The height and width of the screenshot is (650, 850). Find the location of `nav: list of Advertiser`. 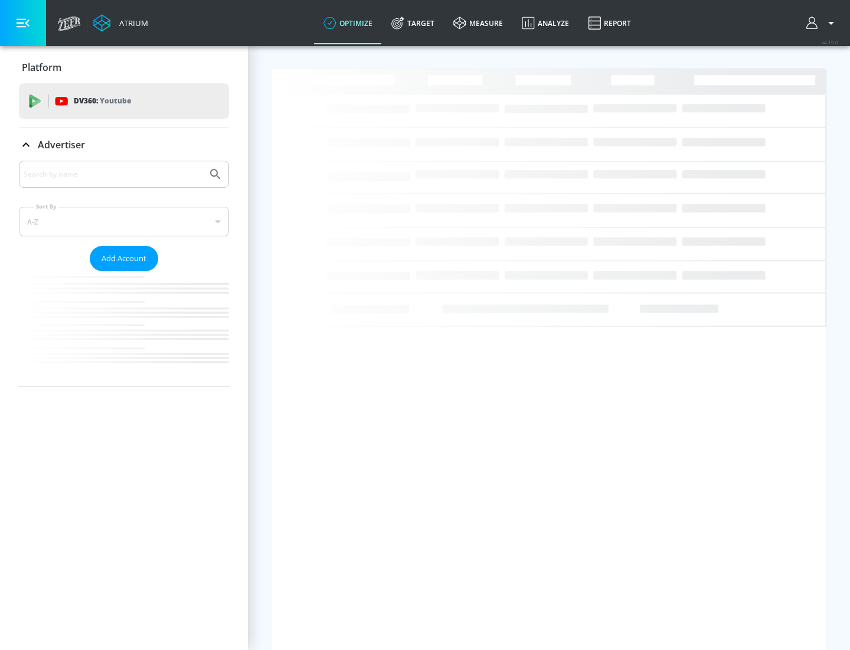

nav: list of Advertiser is located at coordinates (124, 328).